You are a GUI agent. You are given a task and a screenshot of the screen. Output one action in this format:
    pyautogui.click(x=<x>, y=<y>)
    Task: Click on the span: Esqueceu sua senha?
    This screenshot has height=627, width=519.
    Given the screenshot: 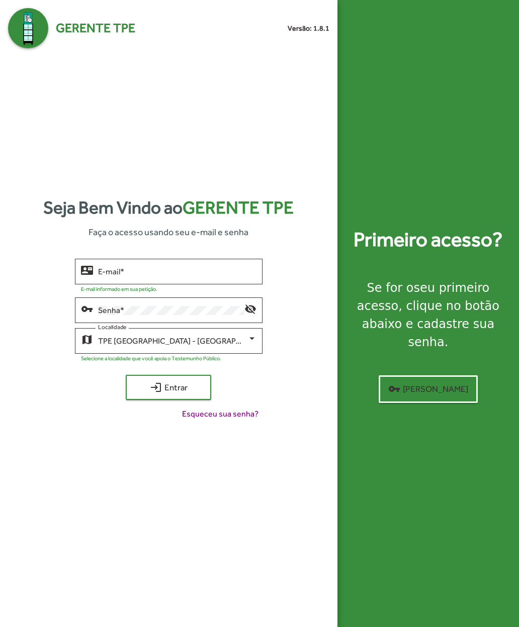 What is the action you would take?
    pyautogui.click(x=220, y=414)
    